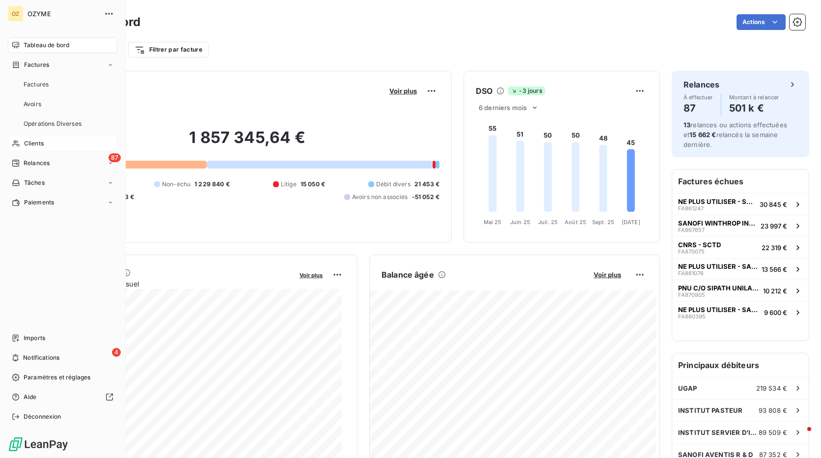  What do you see at coordinates (703, 135) in the screenshot?
I see `span: 15 662 €` at bounding box center [703, 135].